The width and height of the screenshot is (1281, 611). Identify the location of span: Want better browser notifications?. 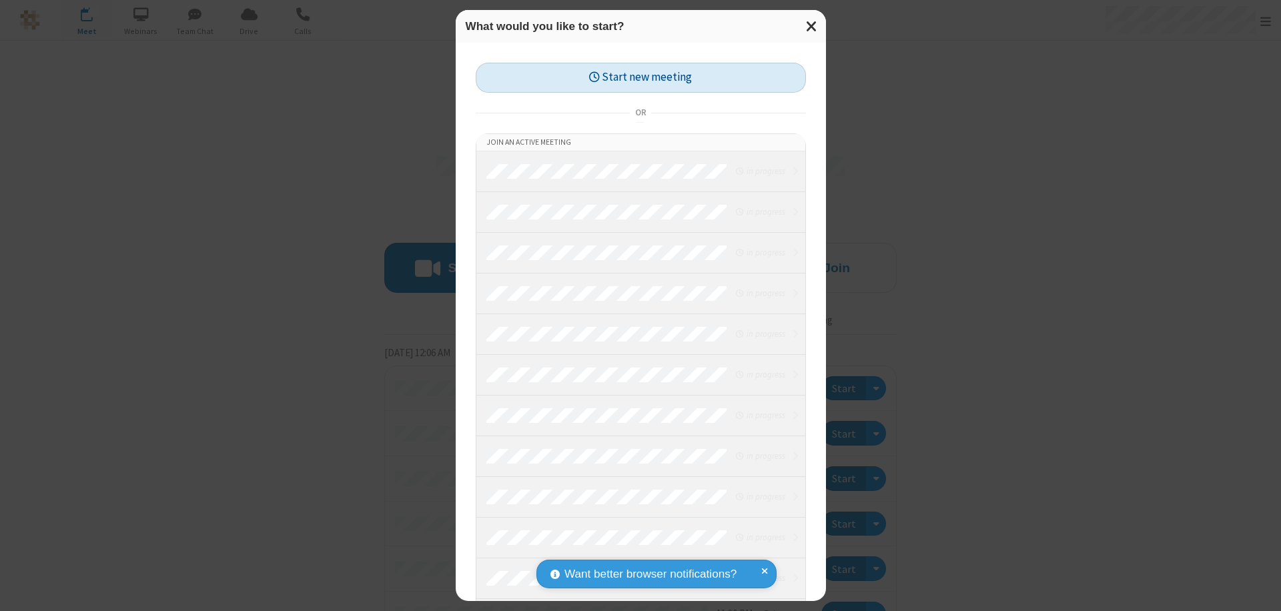
(650, 574).